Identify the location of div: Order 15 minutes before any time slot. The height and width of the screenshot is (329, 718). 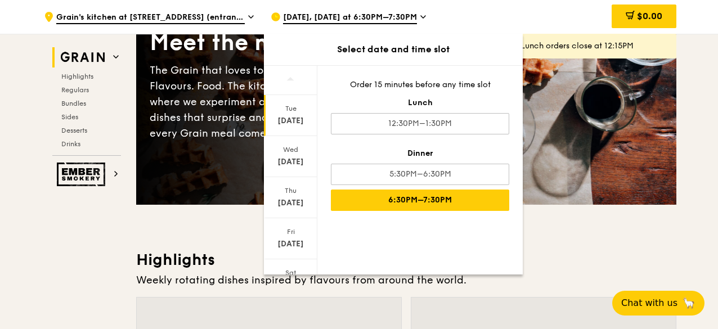
(420, 85).